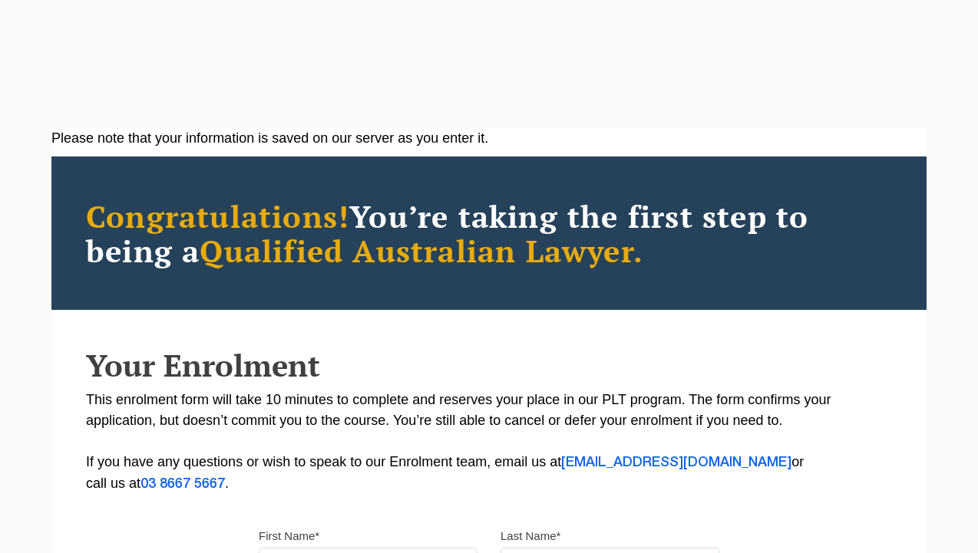  What do you see at coordinates (217, 216) in the screenshot?
I see `span: Congratulations!` at bounding box center [217, 216].